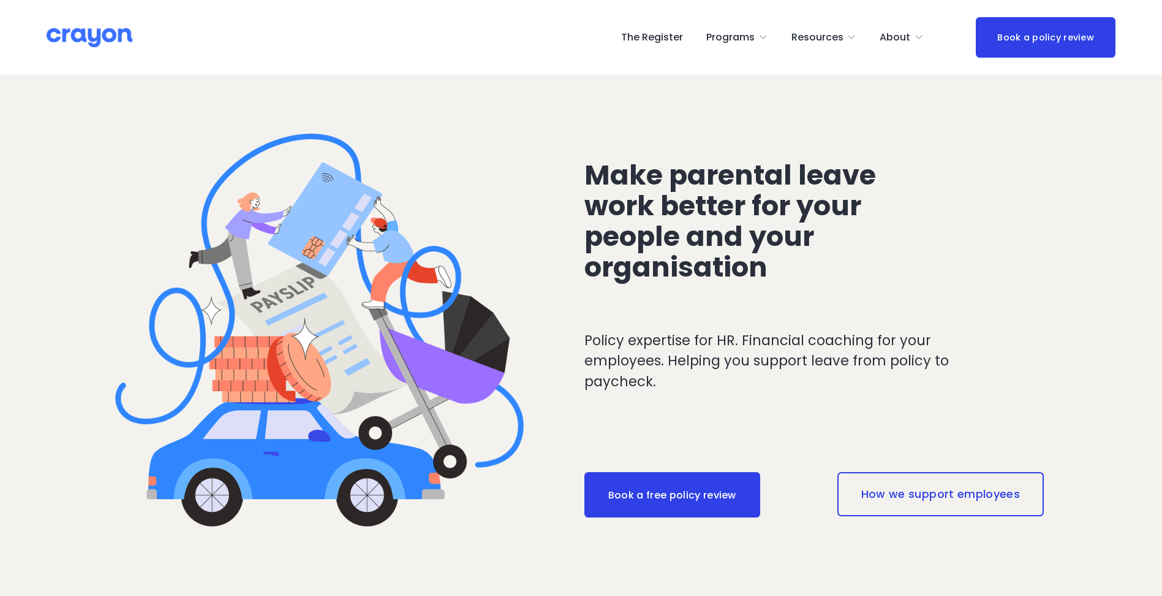  What do you see at coordinates (1046, 37) in the screenshot?
I see `a: Book a policy review` at bounding box center [1046, 37].